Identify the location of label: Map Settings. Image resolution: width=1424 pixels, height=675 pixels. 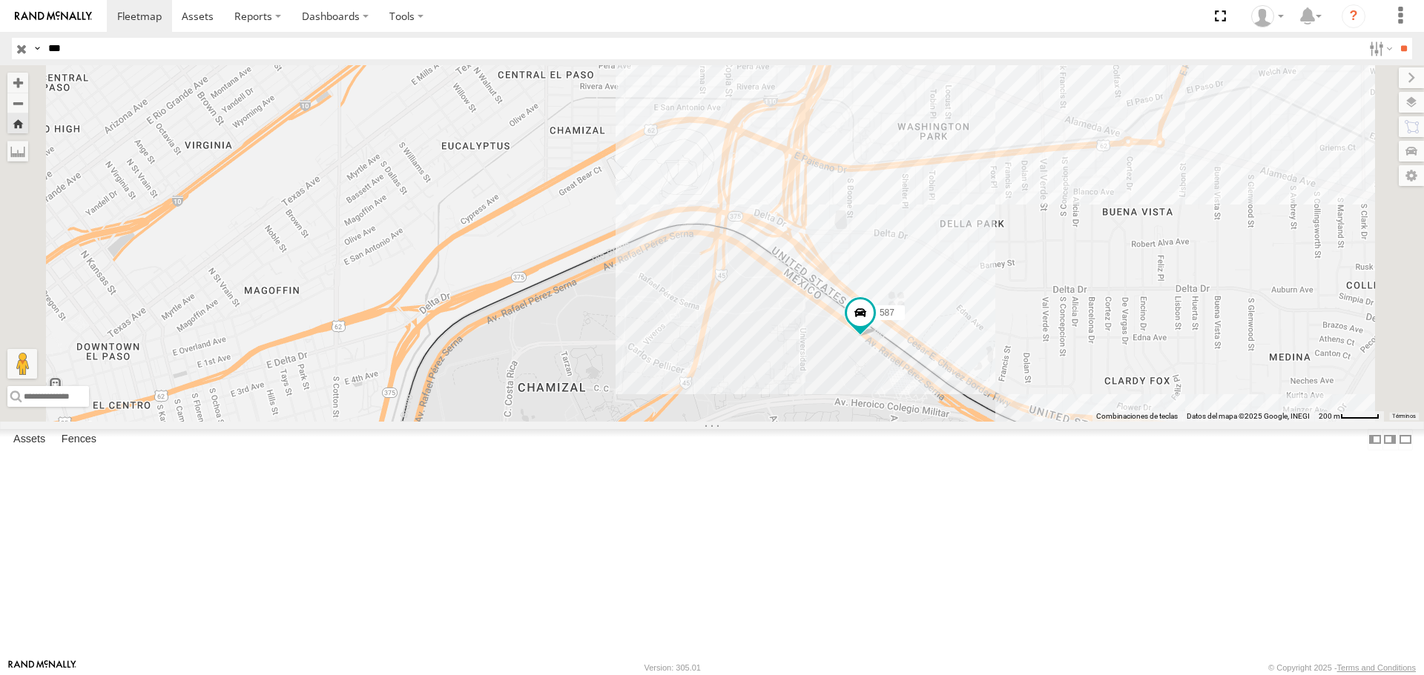
(1411, 176).